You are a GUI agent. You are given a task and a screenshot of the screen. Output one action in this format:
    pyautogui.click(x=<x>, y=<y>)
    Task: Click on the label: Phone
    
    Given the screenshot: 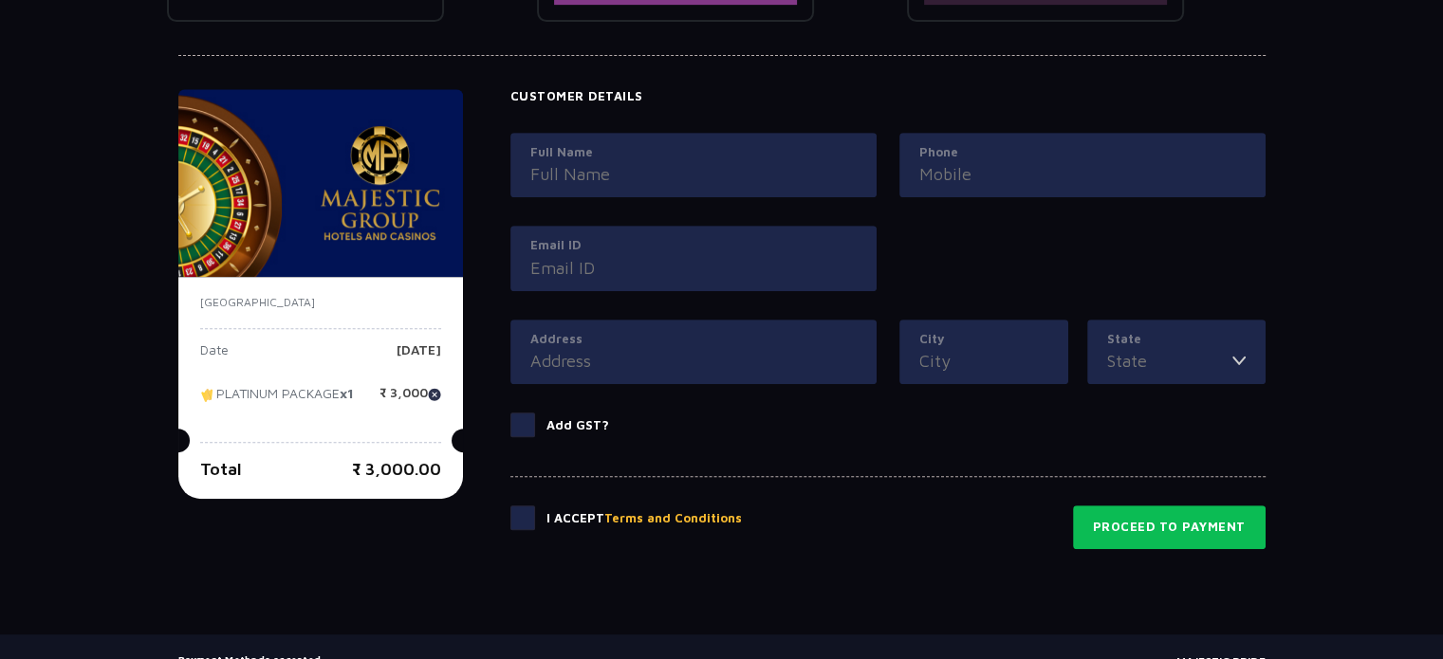 What is the action you would take?
    pyautogui.click(x=1082, y=153)
    